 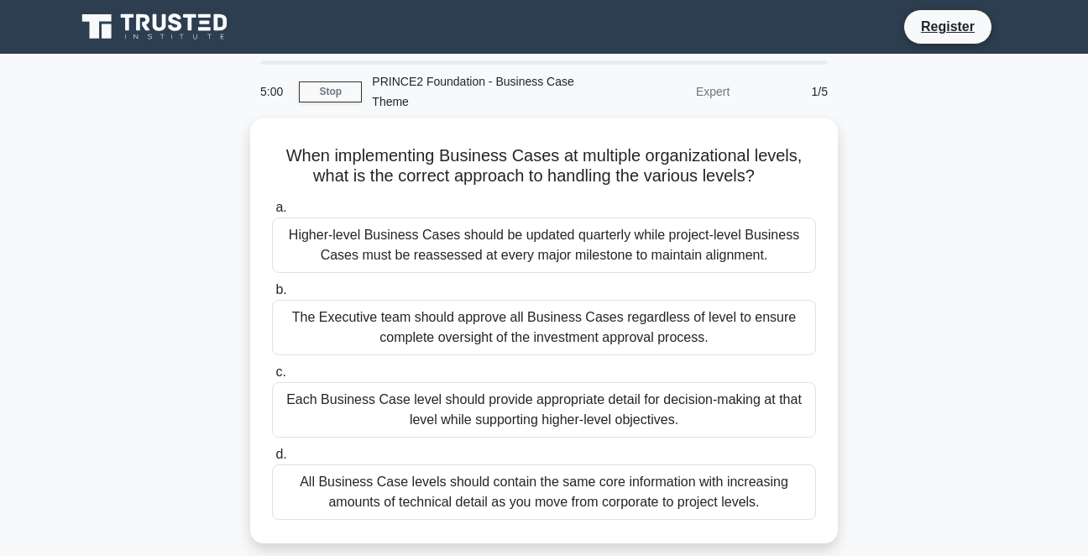 I want to click on div: The Executive team should approve all Business Cases regardless of level to ensure complete overs..., so click(x=544, y=327).